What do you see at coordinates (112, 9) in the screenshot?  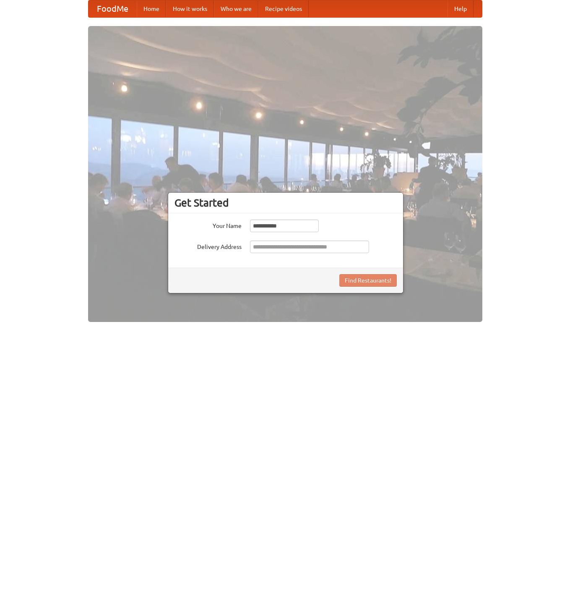 I see `a: FoodMe` at bounding box center [112, 9].